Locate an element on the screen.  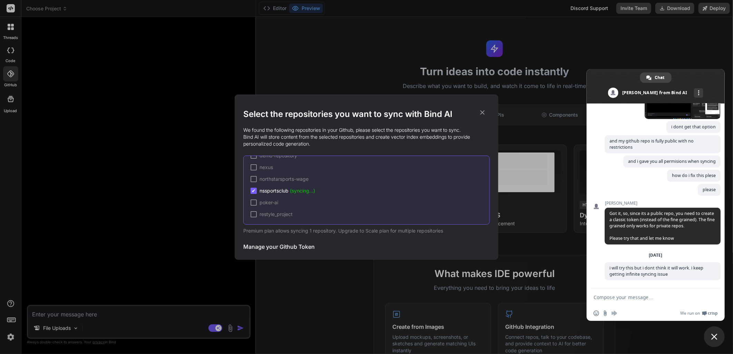
span: Audio message is located at coordinates (614, 313).